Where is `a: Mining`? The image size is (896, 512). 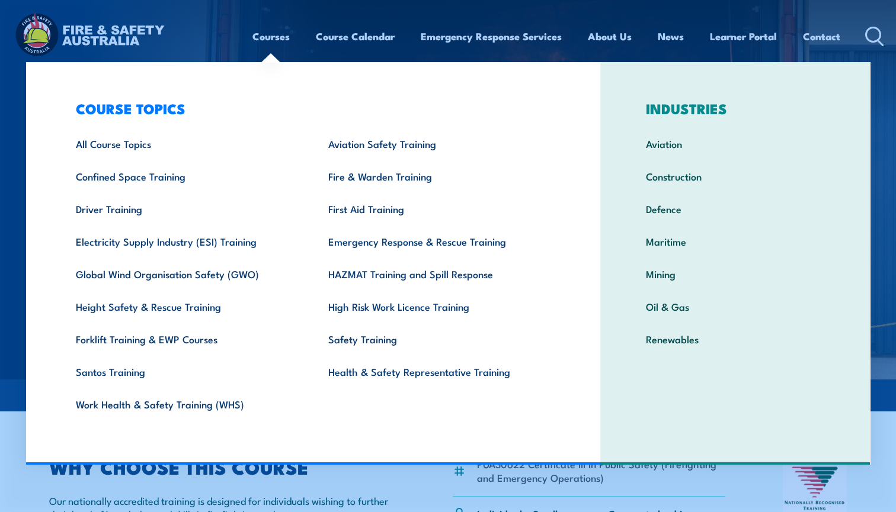 a: Mining is located at coordinates (734, 274).